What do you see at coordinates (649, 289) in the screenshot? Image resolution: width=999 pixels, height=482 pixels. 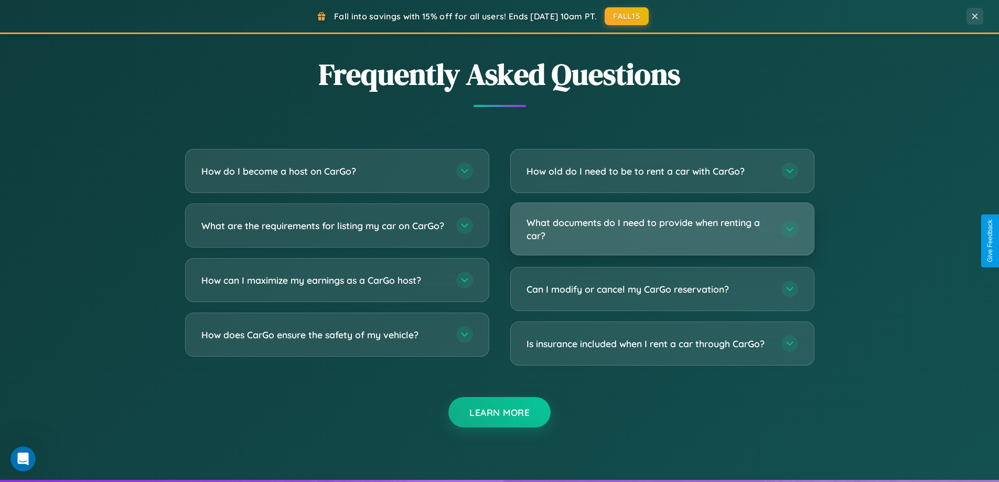 I see `h3: Can I modify or cancel my CarGo reservation?` at bounding box center [649, 289].